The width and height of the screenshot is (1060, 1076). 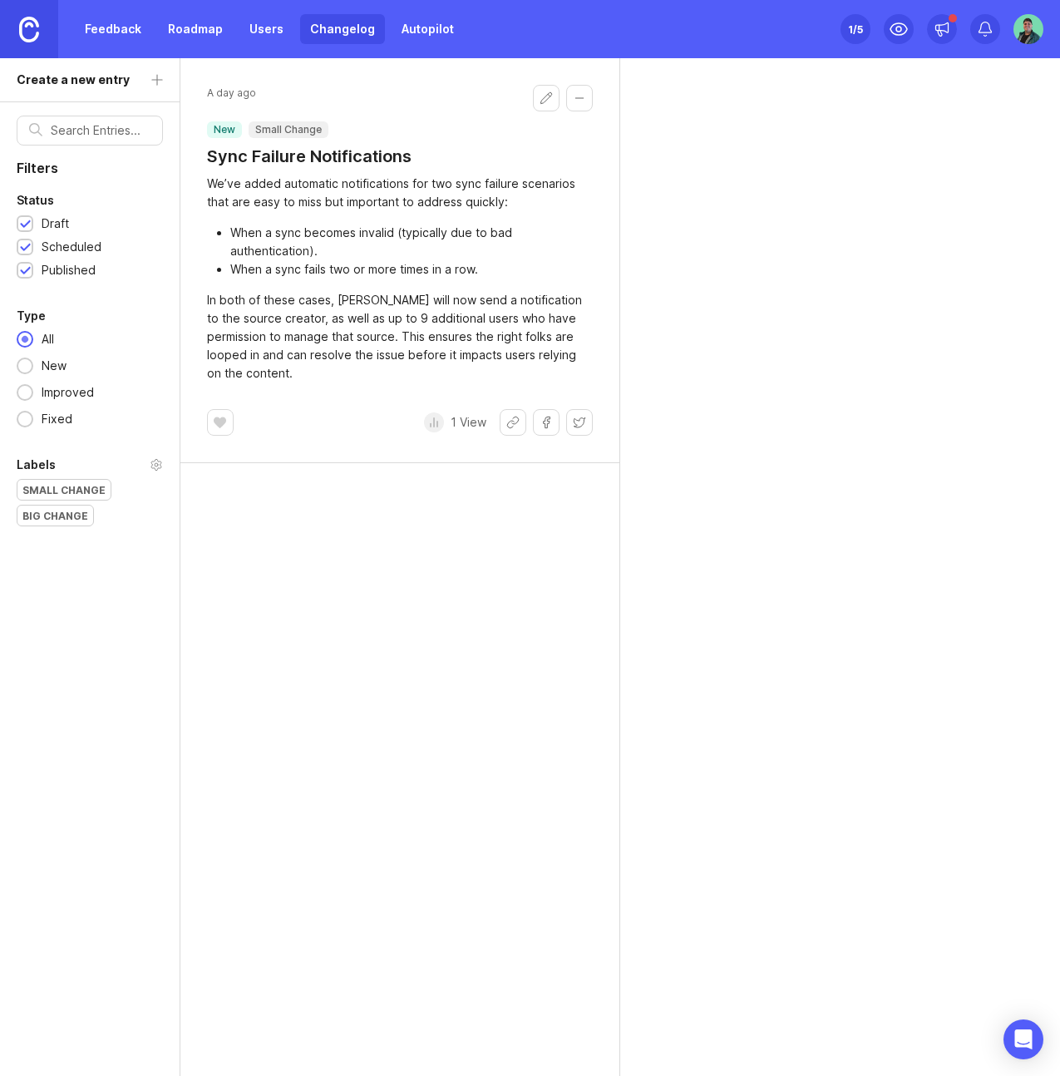 I want to click on div: Small Change, so click(x=64, y=490).